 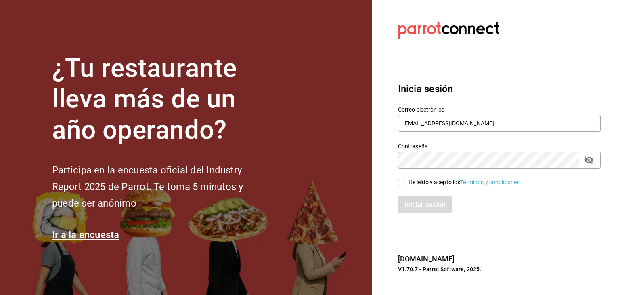 What do you see at coordinates (37, 50) in the screenshot?
I see `img: tab_domain_overview_orange.svg` at bounding box center [37, 50].